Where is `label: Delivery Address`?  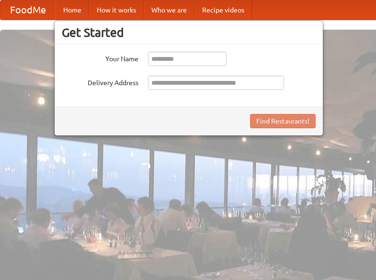 label: Delivery Address is located at coordinates (100, 81).